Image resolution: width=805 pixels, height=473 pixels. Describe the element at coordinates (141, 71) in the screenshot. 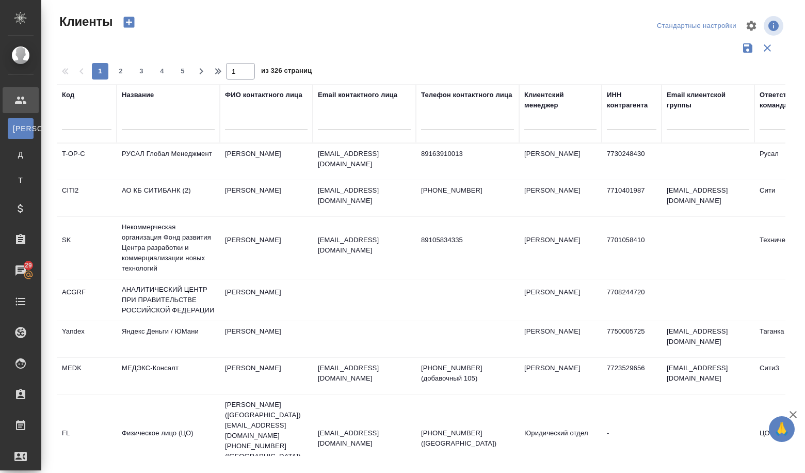

I see `button: 3` at that location.